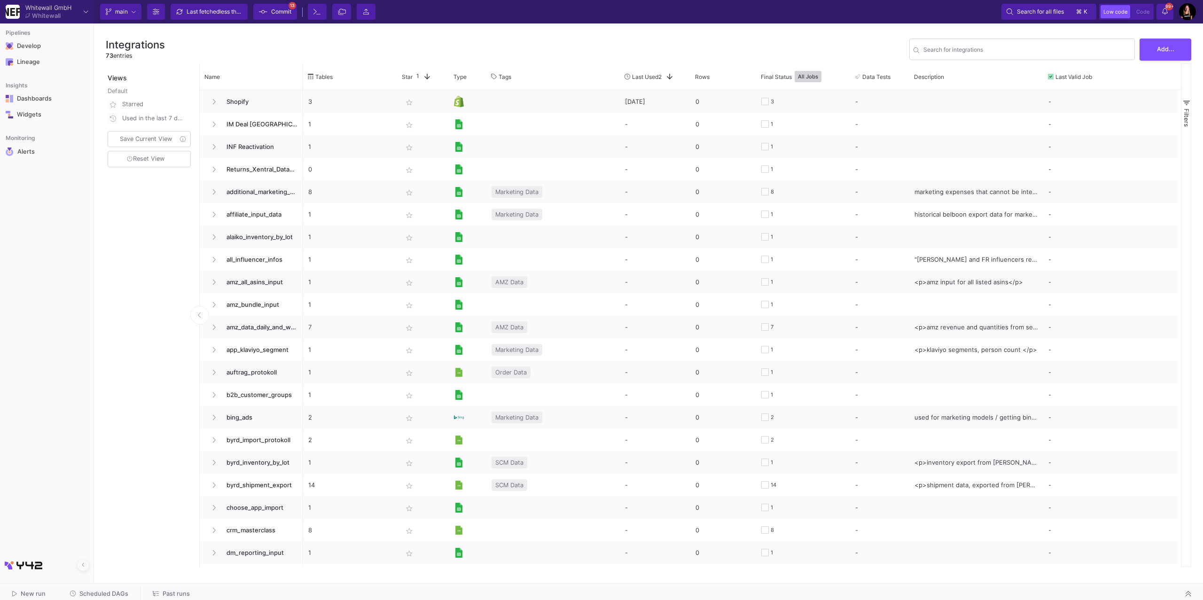  I want to click on div: Final Status, so click(799, 77).